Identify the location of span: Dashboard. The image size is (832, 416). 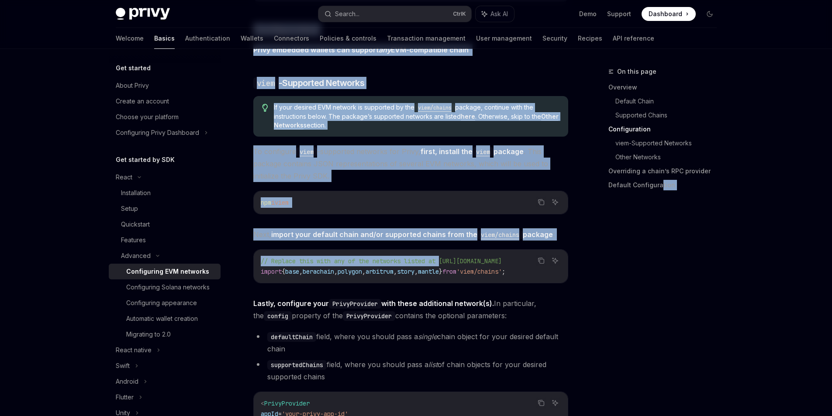
(665, 14).